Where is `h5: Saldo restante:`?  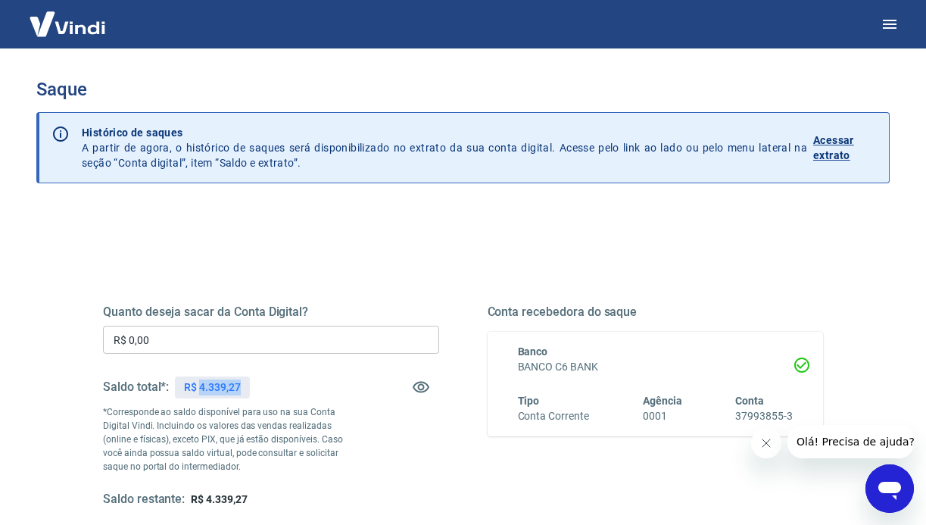 h5: Saldo restante: is located at coordinates (144, 499).